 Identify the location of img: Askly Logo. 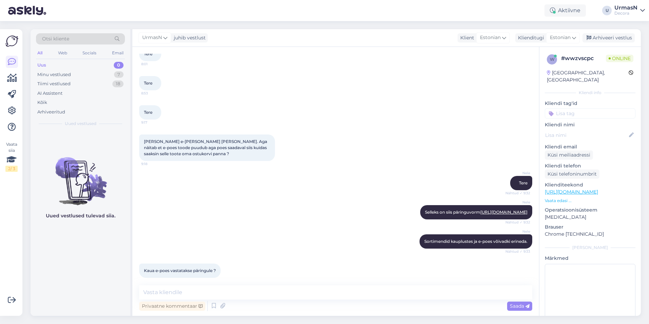
(12, 41).